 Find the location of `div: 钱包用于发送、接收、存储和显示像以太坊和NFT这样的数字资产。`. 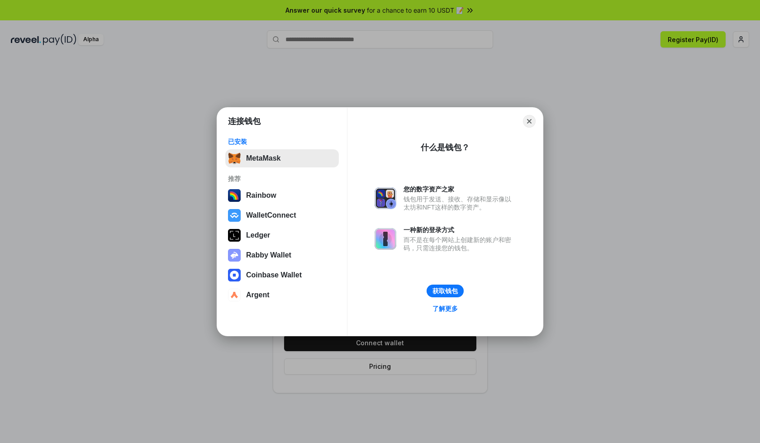

div: 钱包用于发送、接收、存储和显示像以太坊和NFT这样的数字资产。 is located at coordinates (460, 203).